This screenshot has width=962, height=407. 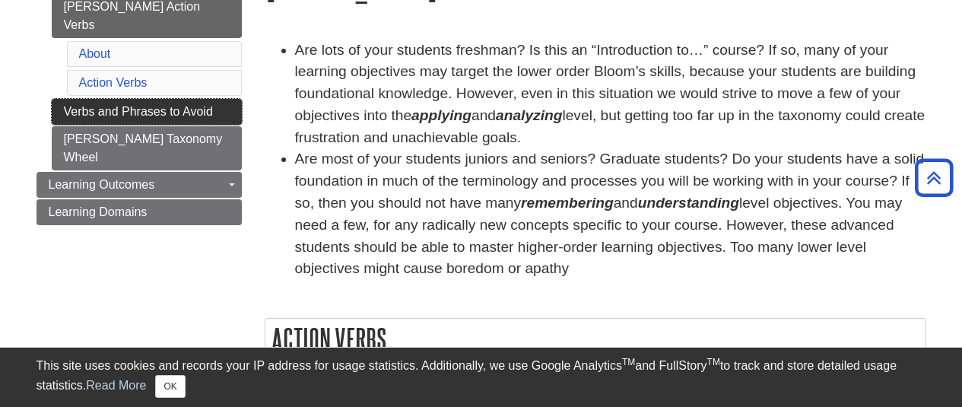 What do you see at coordinates (595, 338) in the screenshot?
I see `h2: Action Verbs` at bounding box center [595, 338].